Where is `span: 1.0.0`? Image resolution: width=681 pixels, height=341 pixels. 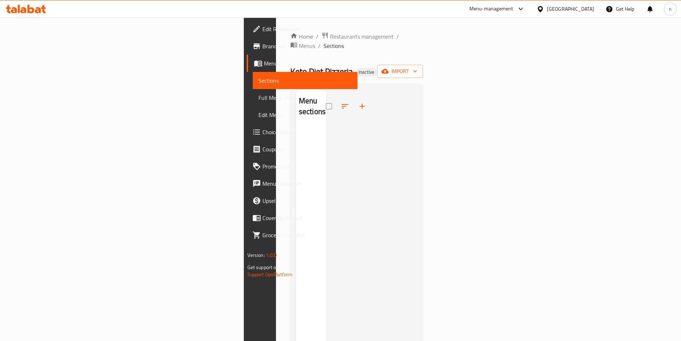
span: 1.0.0 is located at coordinates (271, 255).